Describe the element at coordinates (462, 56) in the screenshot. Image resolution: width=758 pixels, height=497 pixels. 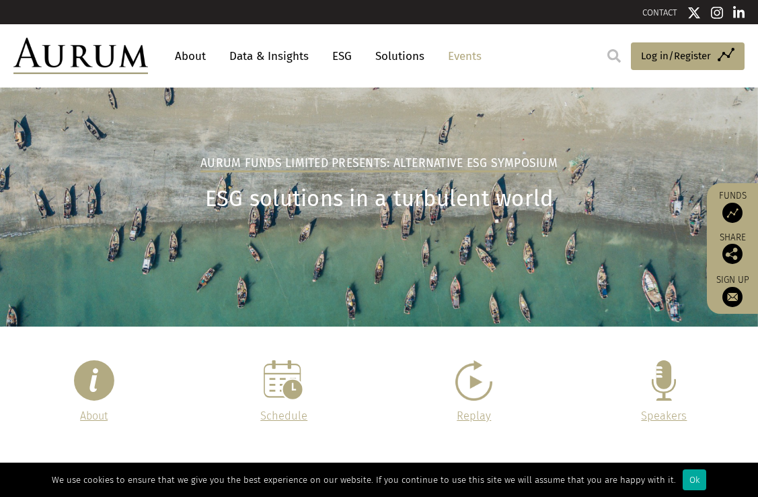
I see `a: Events` at that location.